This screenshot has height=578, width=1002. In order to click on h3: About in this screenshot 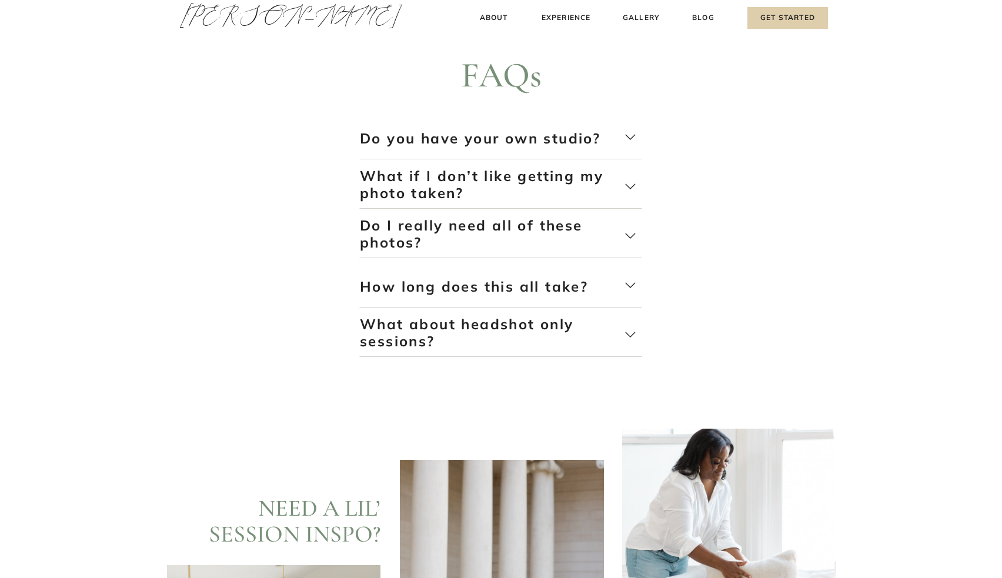, I will do `click(493, 18)`.